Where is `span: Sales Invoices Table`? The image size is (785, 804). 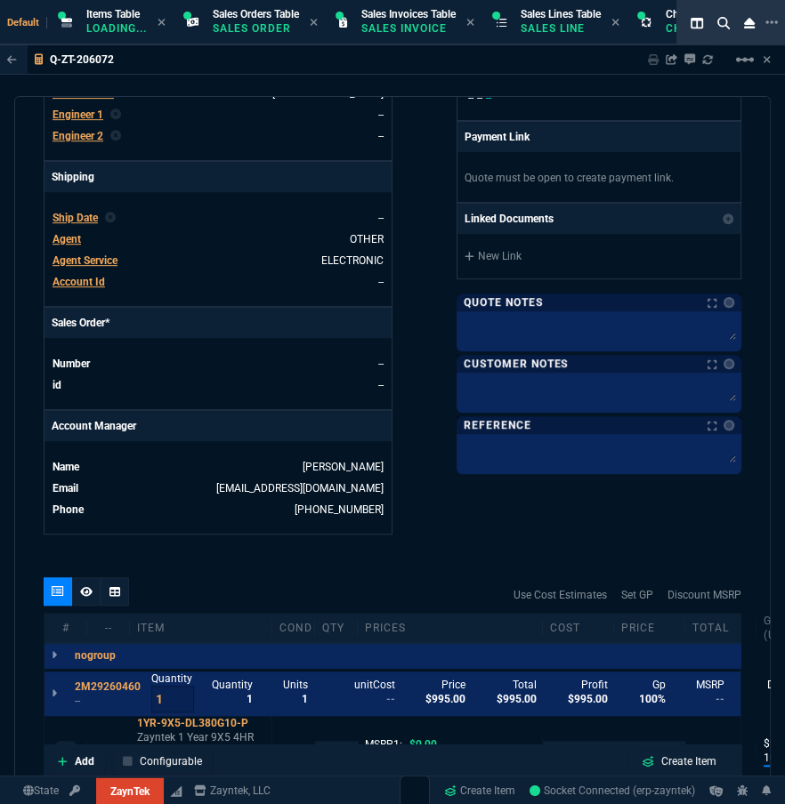 span: Sales Invoices Table is located at coordinates (408, 14).